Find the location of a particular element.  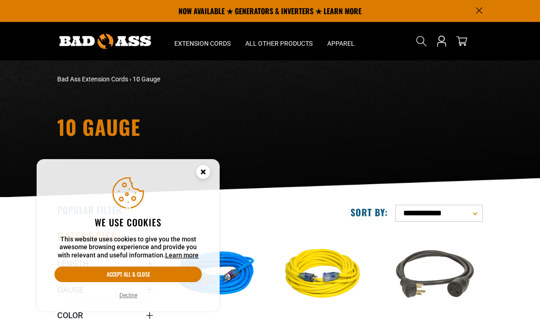

img: black is located at coordinates (434, 275).